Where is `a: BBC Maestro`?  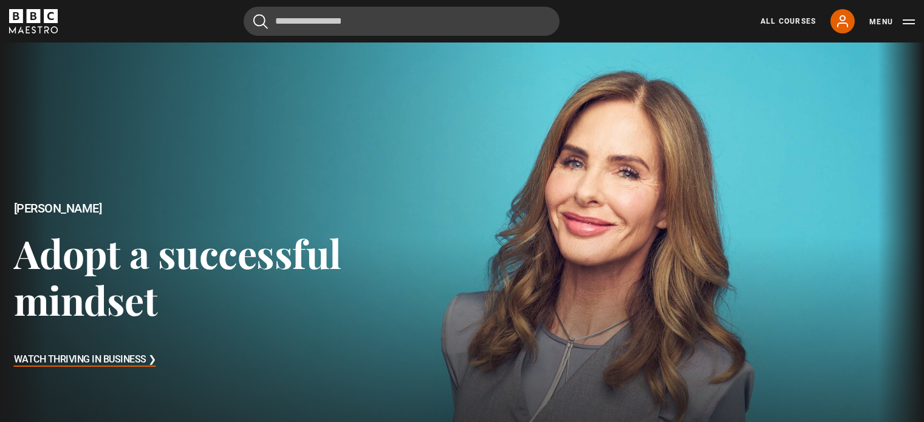
a: BBC Maestro is located at coordinates (33, 21).